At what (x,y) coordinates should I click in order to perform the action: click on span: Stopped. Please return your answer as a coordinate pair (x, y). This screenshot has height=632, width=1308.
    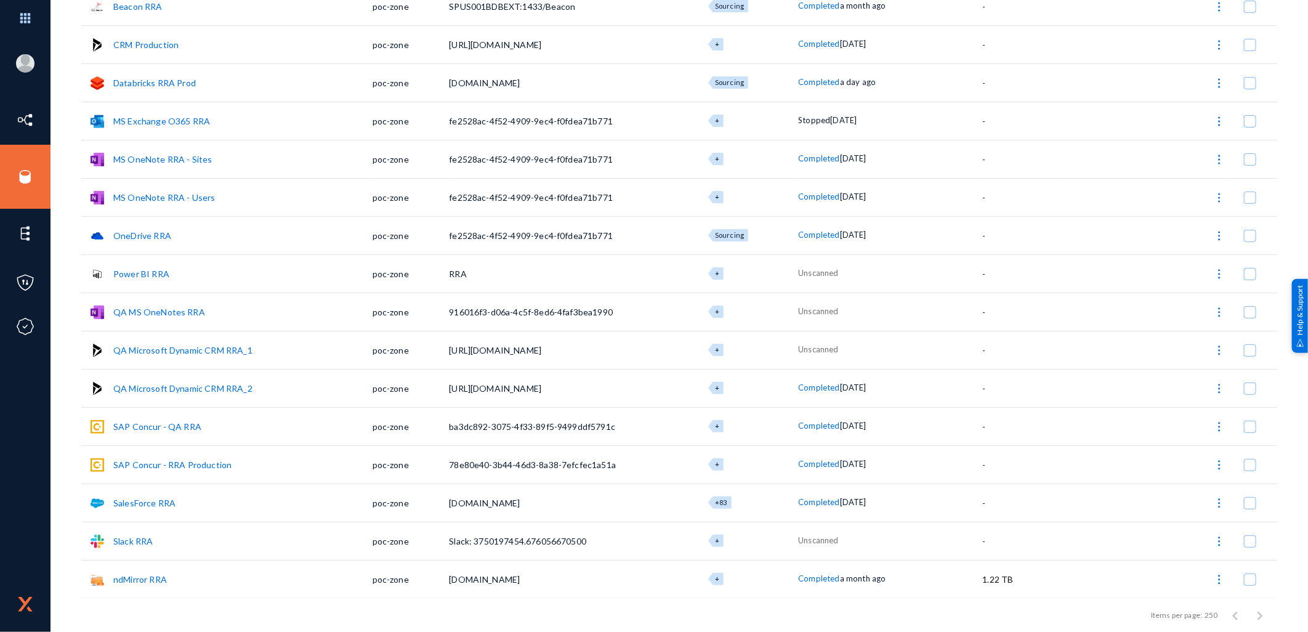
    Looking at the image, I should click on (814, 120).